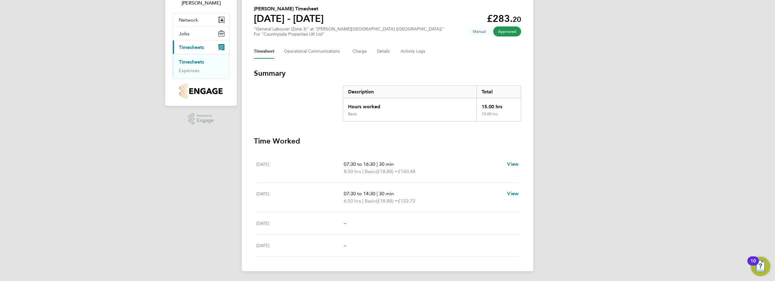 This screenshot has width=775, height=281. What do you see at coordinates (407, 200) in the screenshot?
I see `span: £122.72` at bounding box center [407, 200].